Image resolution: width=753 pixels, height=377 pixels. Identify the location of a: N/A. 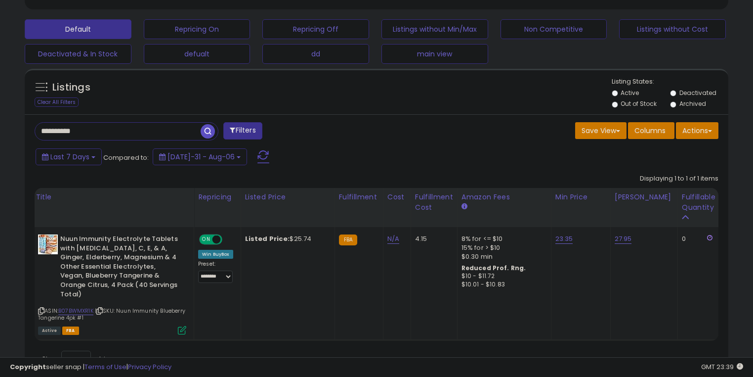
(394, 239).